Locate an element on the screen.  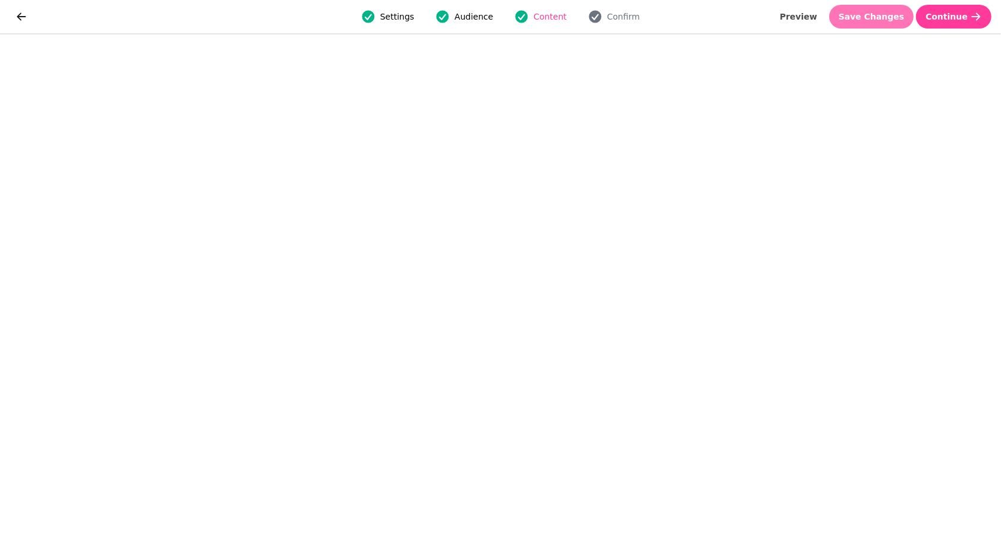
span: Audience is located at coordinates (474, 17).